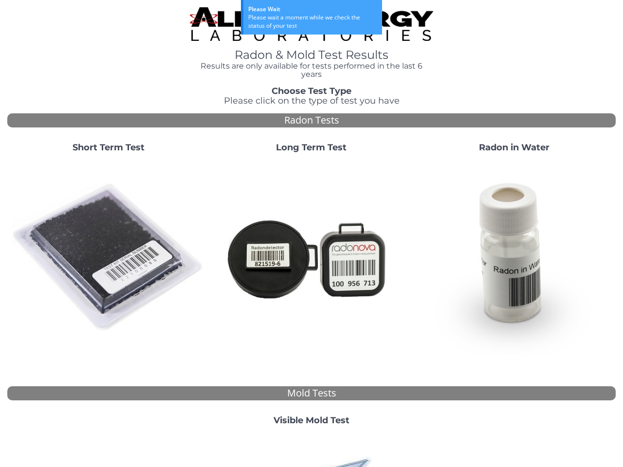 This screenshot has width=623, height=467. What do you see at coordinates (312, 393) in the screenshot?
I see `div: Mold Tests` at bounding box center [312, 393].